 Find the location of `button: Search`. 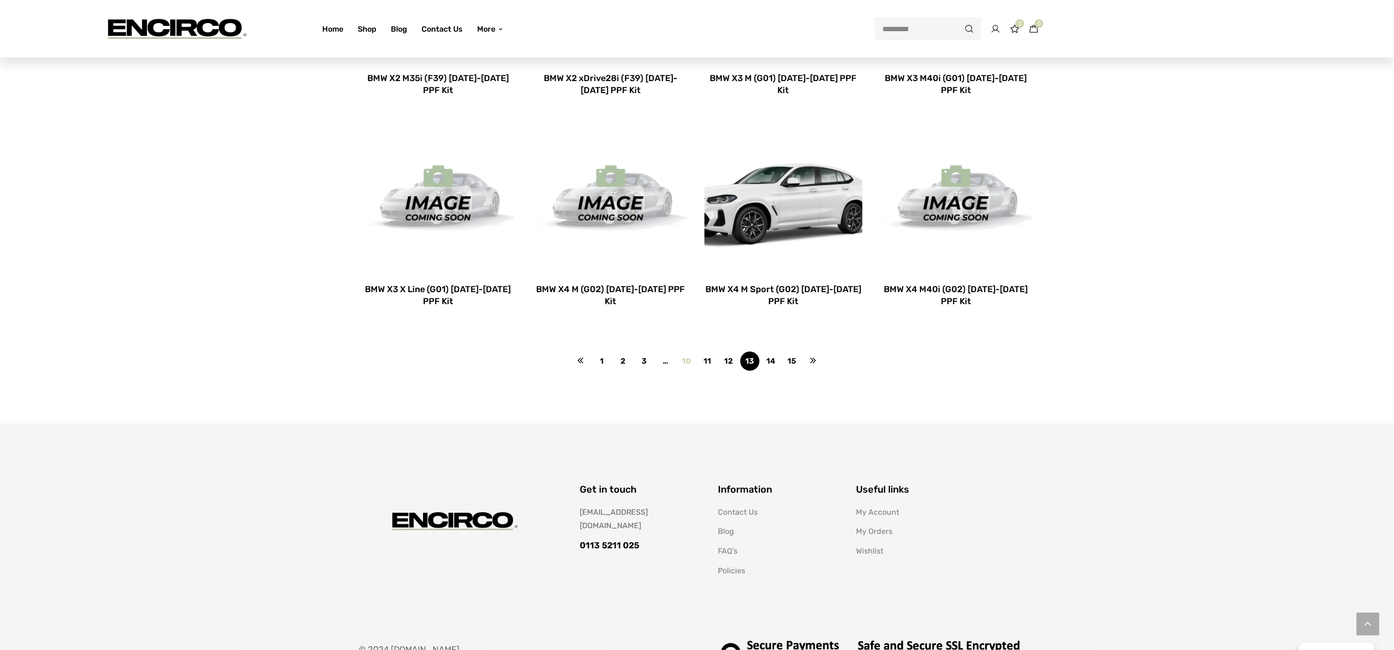

button: Search is located at coordinates (969, 29).